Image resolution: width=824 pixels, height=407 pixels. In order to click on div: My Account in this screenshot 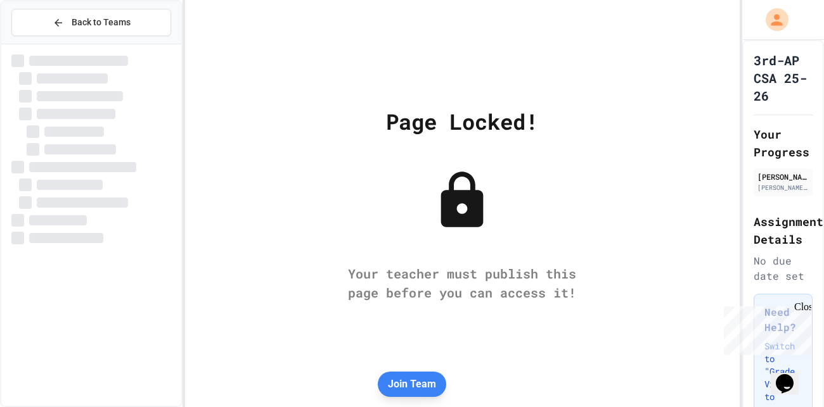, I will do `click(772, 20)`.